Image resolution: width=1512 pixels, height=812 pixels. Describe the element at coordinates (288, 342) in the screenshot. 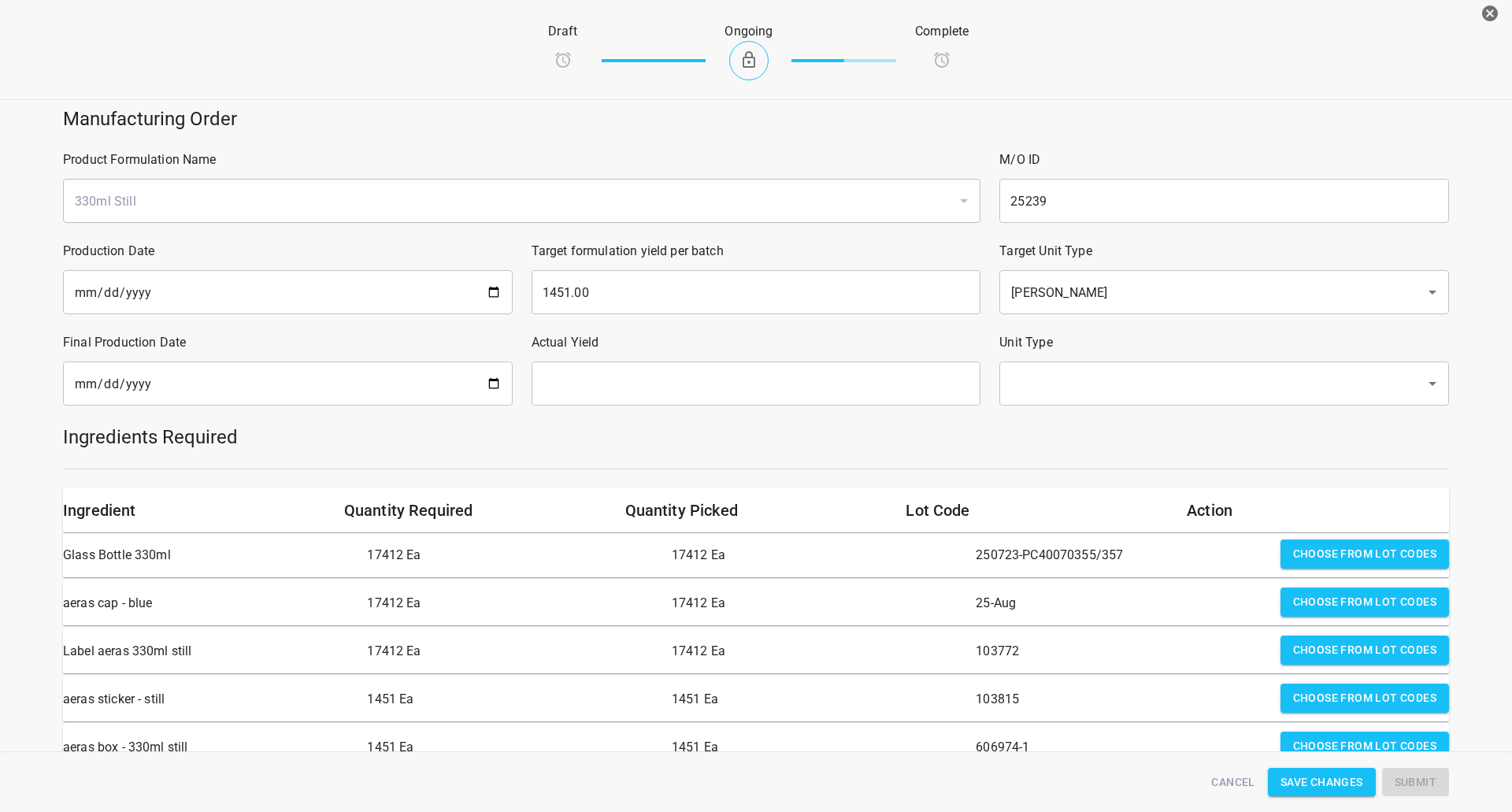

I see `p: Final Production Date` at that location.